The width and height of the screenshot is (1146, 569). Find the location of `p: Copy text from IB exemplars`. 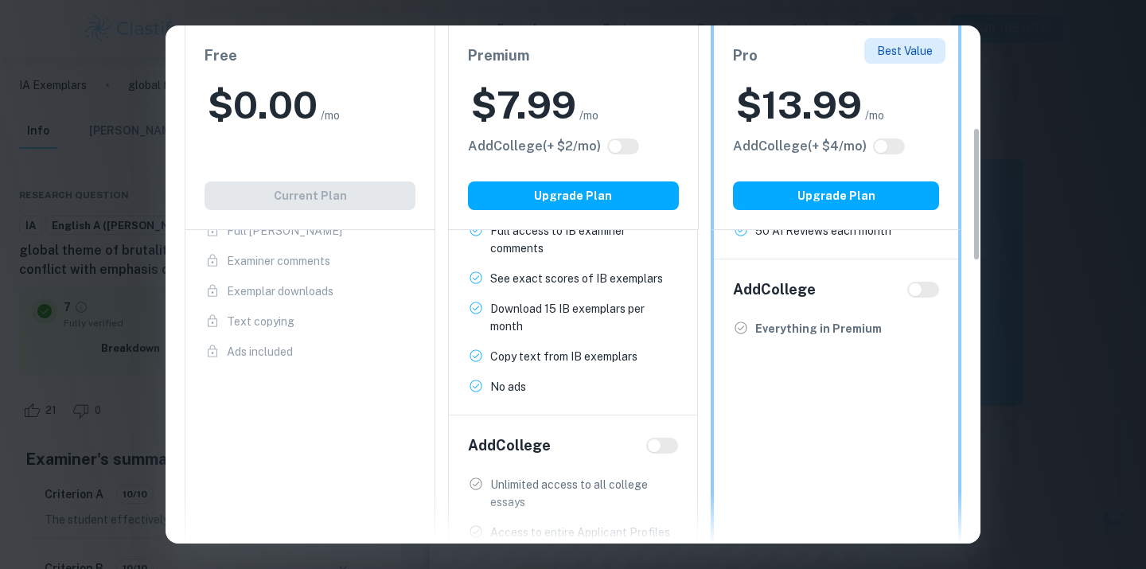

p: Copy text from IB exemplars is located at coordinates (563, 356).